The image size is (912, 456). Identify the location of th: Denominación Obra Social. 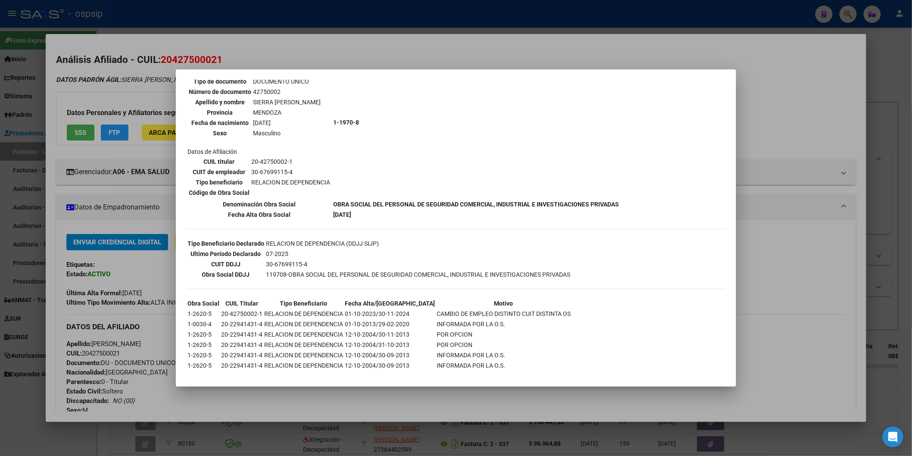
(259, 204).